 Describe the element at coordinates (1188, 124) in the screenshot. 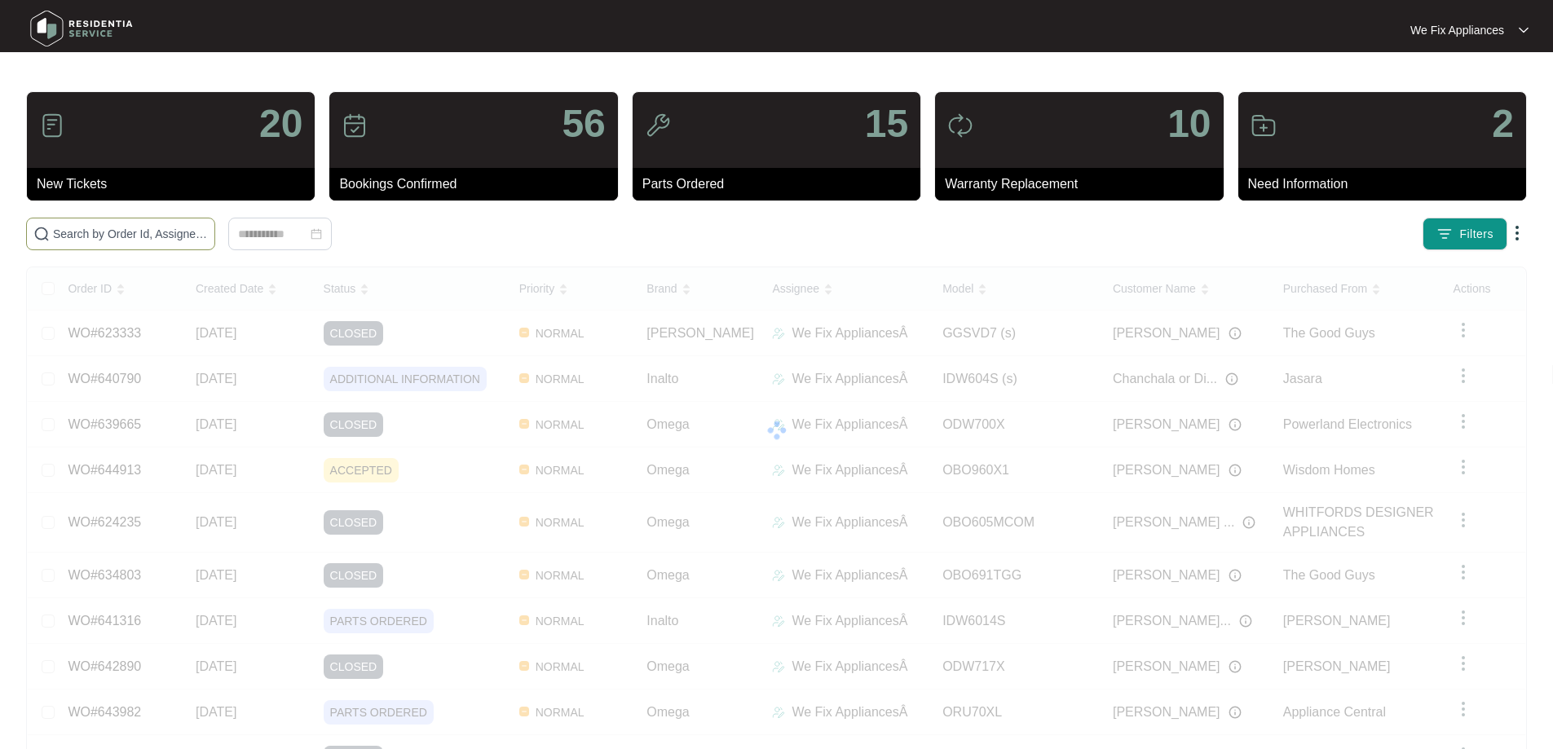

I see `p: 10` at that location.